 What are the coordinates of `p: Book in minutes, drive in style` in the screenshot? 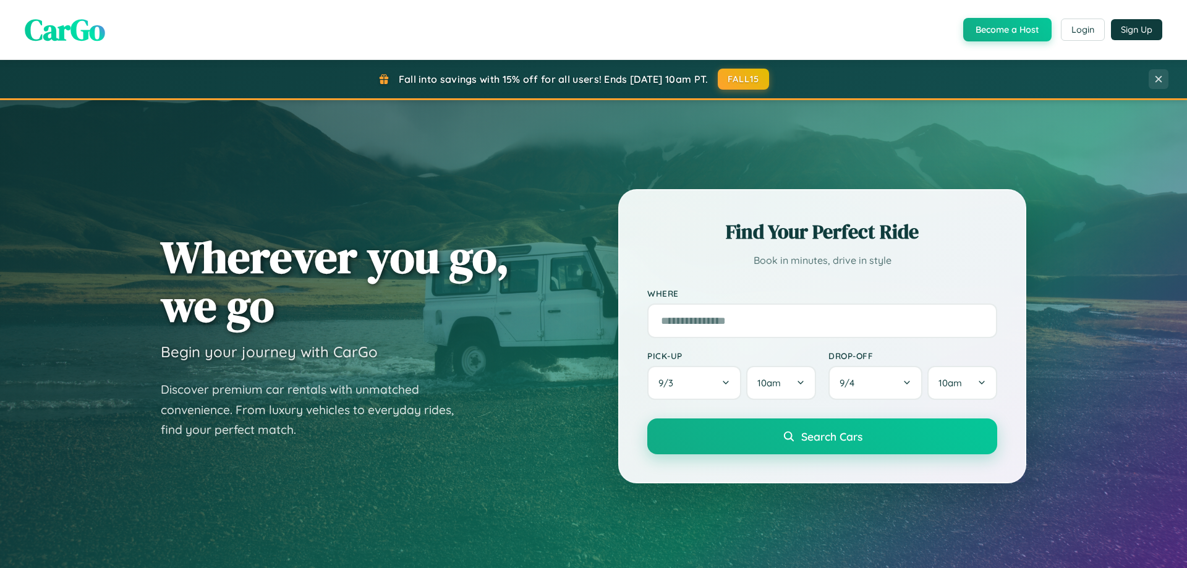 It's located at (823, 260).